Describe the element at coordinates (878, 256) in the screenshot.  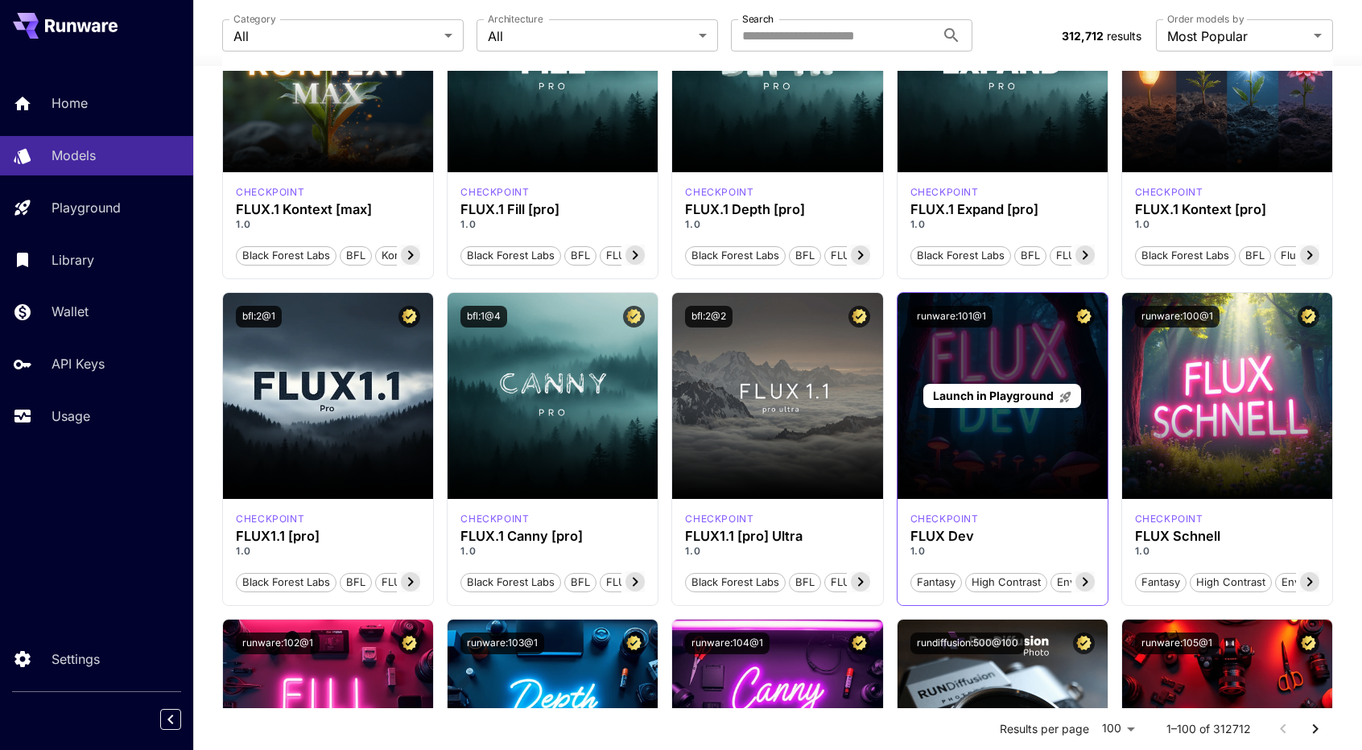
I see `span: FLUX.1 Depth [pro]` at that location.